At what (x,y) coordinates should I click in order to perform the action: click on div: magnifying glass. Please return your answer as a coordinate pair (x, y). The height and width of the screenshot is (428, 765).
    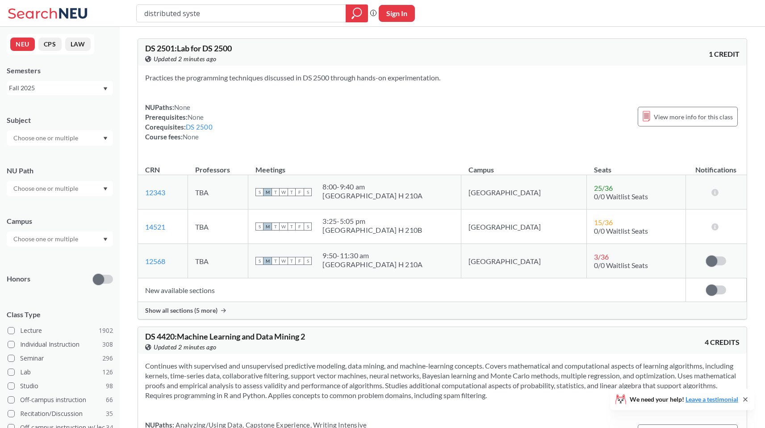
    Looking at the image, I should click on (357, 13).